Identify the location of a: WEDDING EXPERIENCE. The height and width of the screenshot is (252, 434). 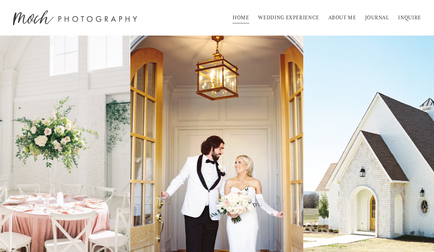
(288, 18).